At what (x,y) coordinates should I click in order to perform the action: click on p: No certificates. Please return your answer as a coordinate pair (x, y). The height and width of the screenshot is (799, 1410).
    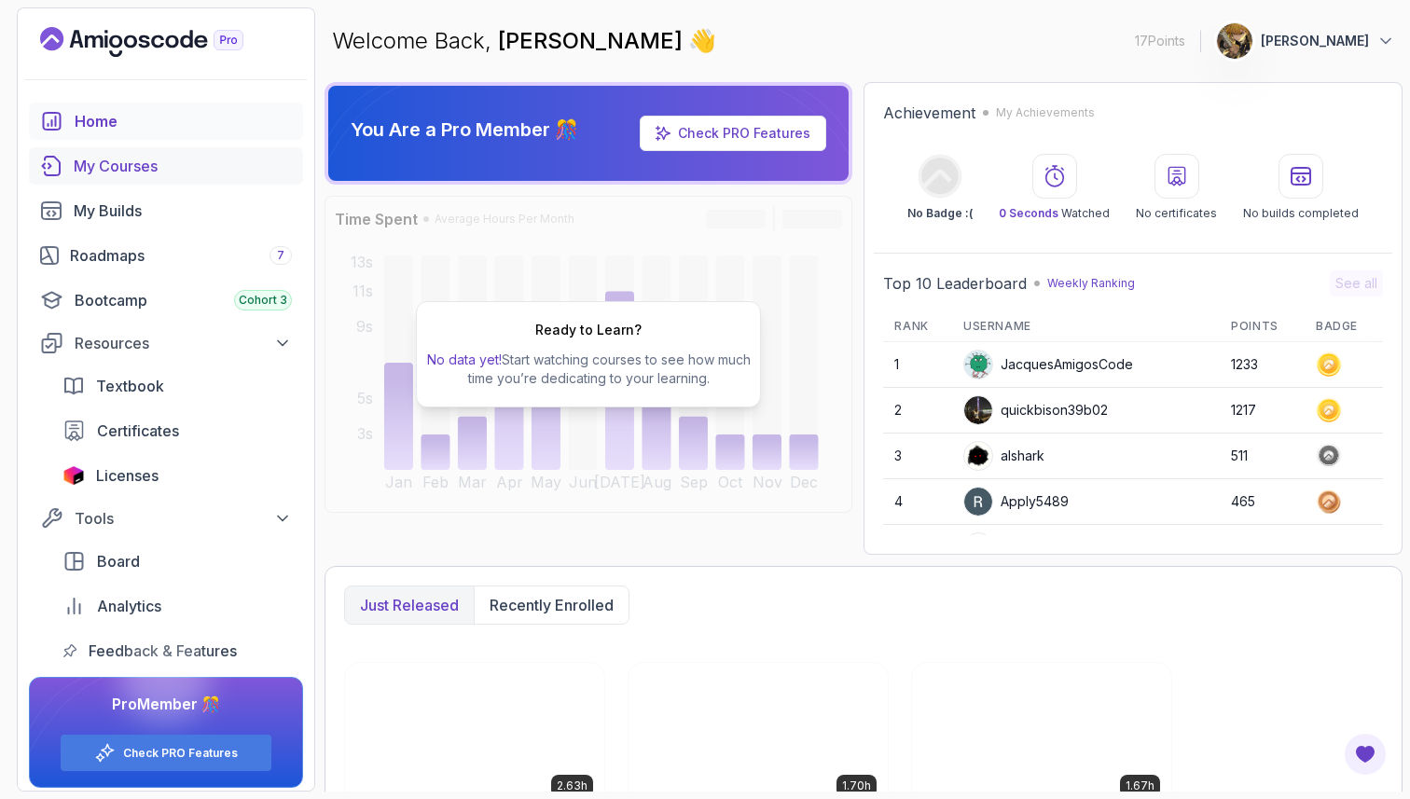
    Looking at the image, I should click on (1176, 214).